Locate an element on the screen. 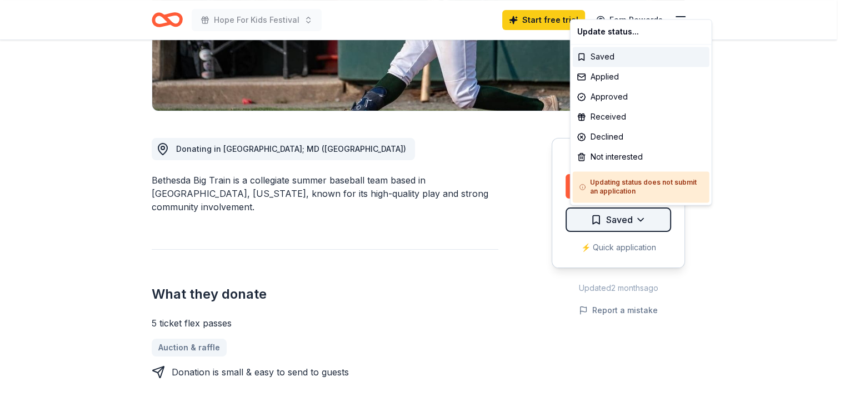  div: Received is located at coordinates (641, 117).